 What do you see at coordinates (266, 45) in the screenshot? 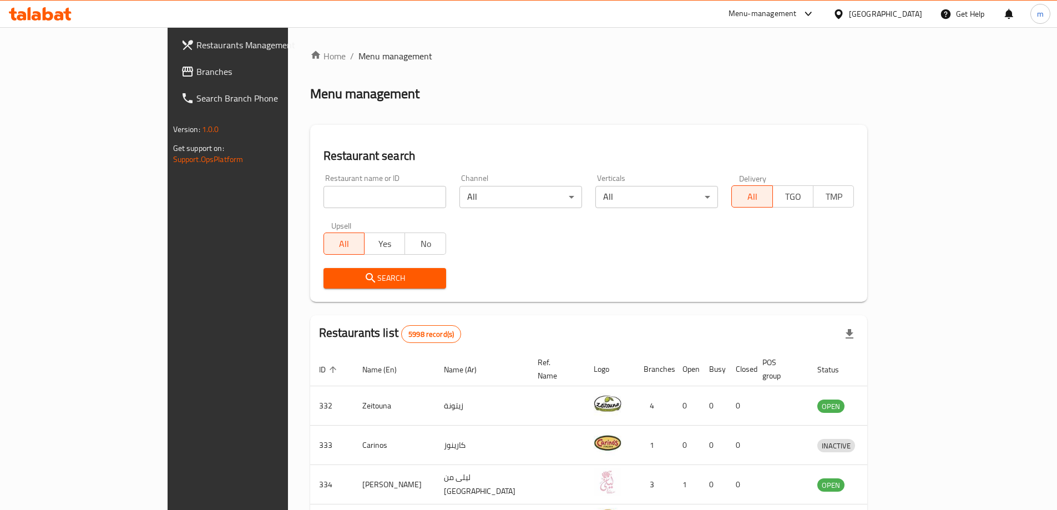
I see `span: Restaurants Management` at bounding box center [266, 45].